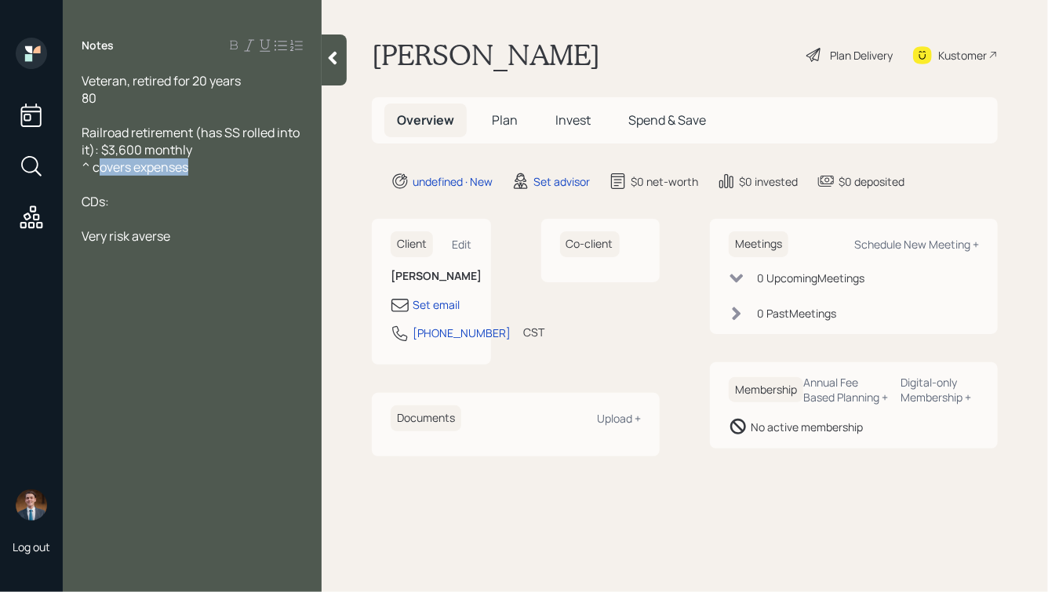 This screenshot has width=1048, height=592. Describe the element at coordinates (940, 390) in the screenshot. I see `div: Digital-only Membership +` at that location.